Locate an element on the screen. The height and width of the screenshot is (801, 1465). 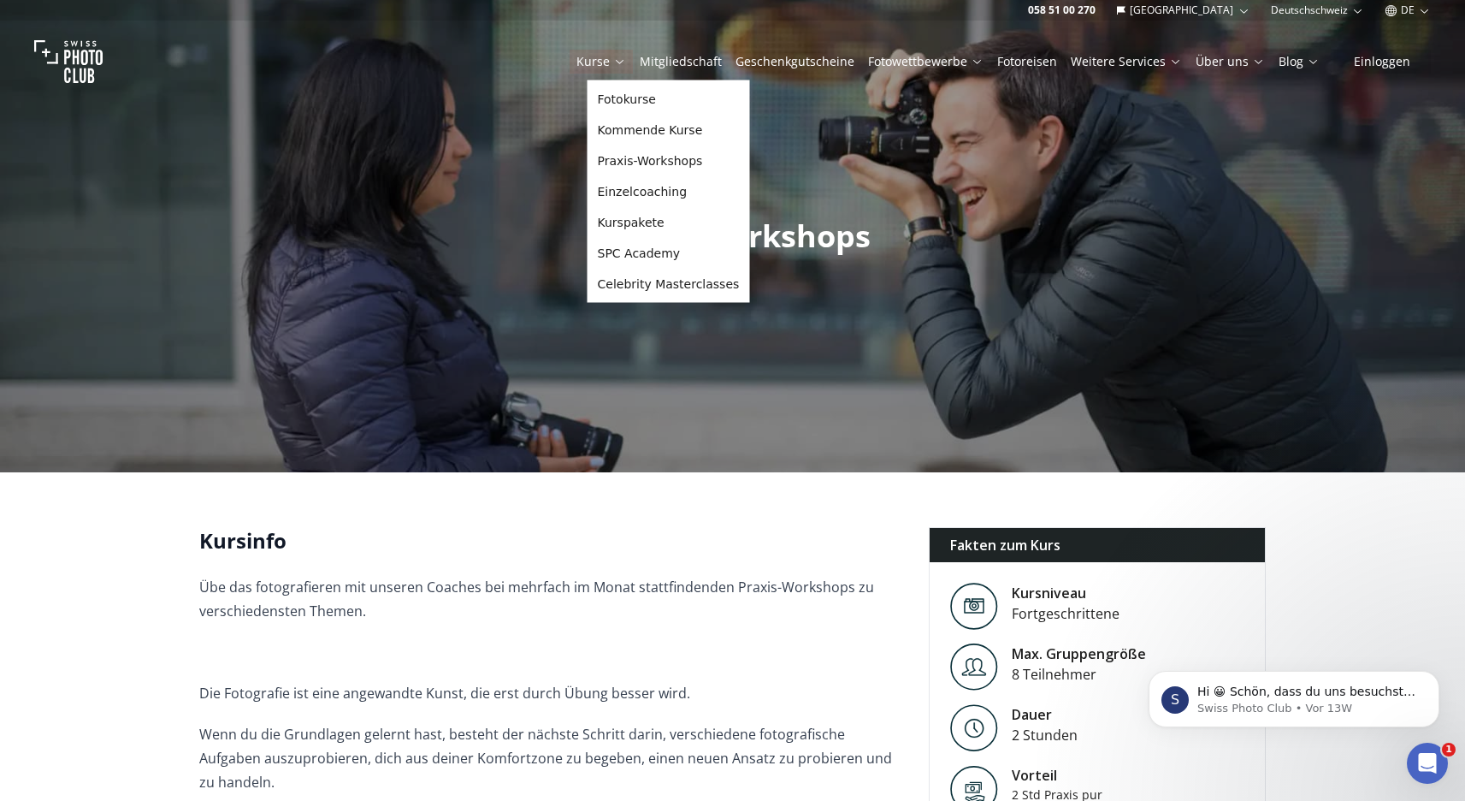
a: SPC Academy is located at coordinates (669, 253).